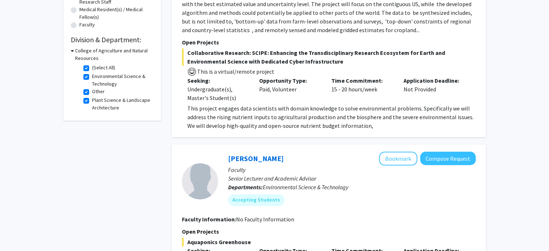  What do you see at coordinates (329, 57) in the screenshot?
I see `span: Collaborative Research: SCIPE: Enhancing the Transdisciplinary Research Ecosystem for Earth and E...` at bounding box center [329, 57].